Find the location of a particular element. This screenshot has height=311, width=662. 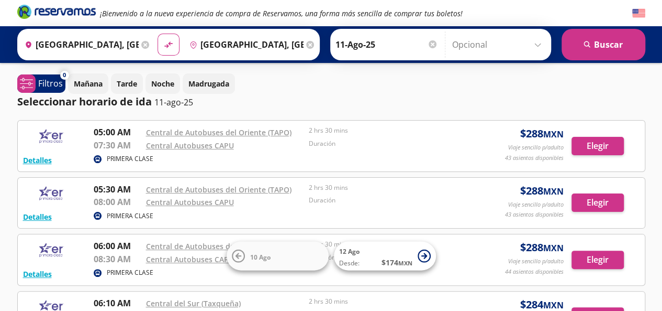

span: 10 Ago is located at coordinates (260, 256).